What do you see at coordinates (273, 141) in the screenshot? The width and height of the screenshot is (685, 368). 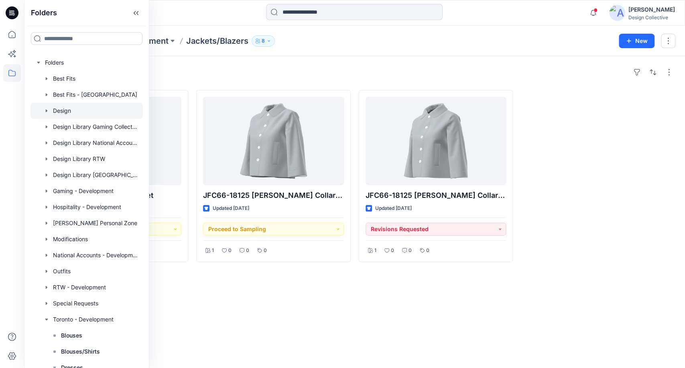 I see `a: JFC66-18125 Peter Pan Collar Boxy Fit Short Jacket V.2` at bounding box center [273, 141].